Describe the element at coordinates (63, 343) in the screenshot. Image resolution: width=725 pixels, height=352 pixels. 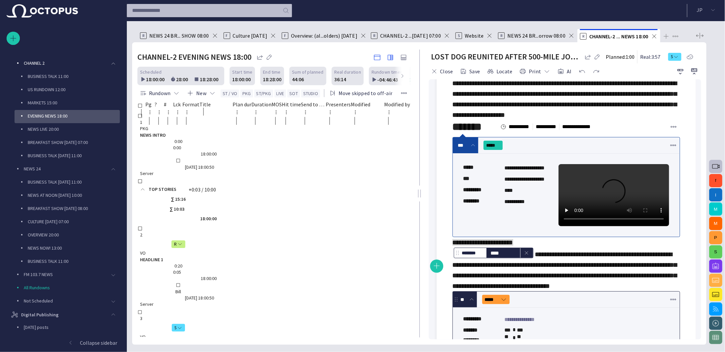
I see `button: Collapse sidebar` at that location.